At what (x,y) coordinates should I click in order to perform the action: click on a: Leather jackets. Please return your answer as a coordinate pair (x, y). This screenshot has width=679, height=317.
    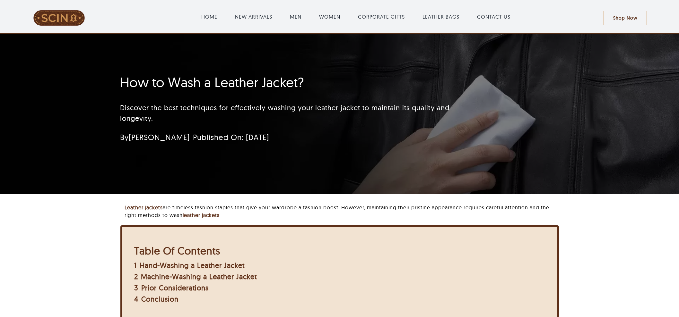
    Looking at the image, I should click on (143, 208).